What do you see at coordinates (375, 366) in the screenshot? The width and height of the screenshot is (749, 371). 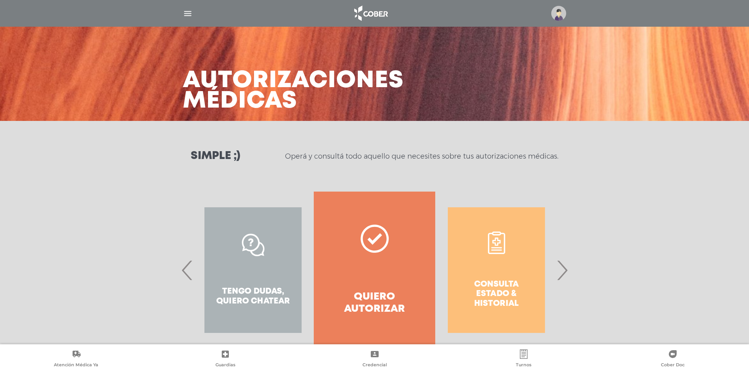 I see `span: Credencial` at bounding box center [375, 366].